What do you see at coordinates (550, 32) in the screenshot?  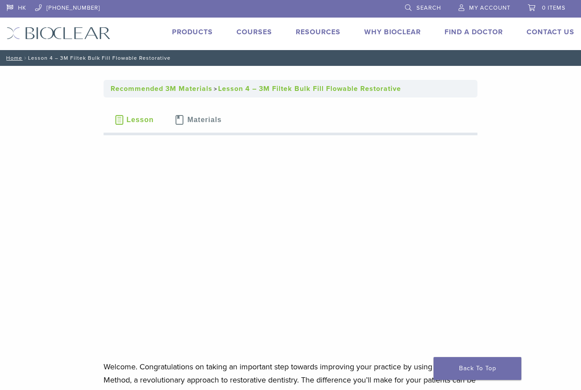 I see `a: Contact Us` at bounding box center [550, 32].